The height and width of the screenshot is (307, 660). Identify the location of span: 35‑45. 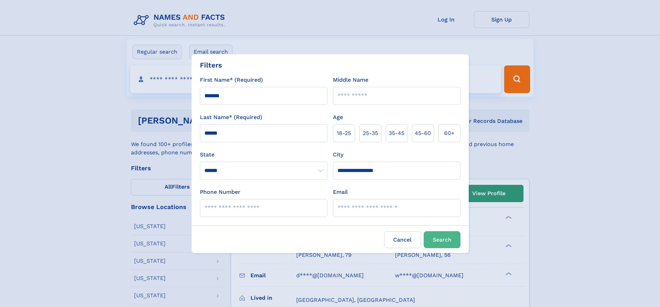
(396, 133).